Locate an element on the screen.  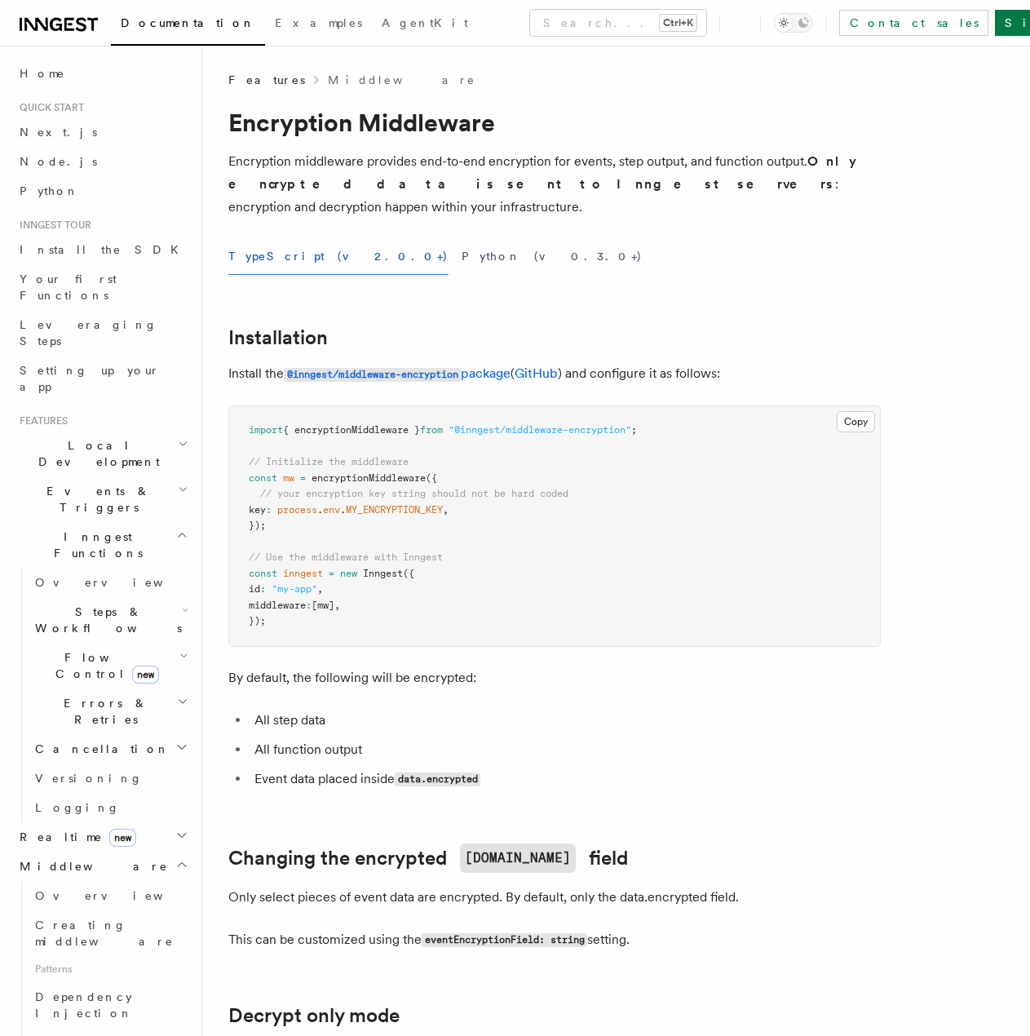
code: eventEncryptionField: string is located at coordinates (504, 939).